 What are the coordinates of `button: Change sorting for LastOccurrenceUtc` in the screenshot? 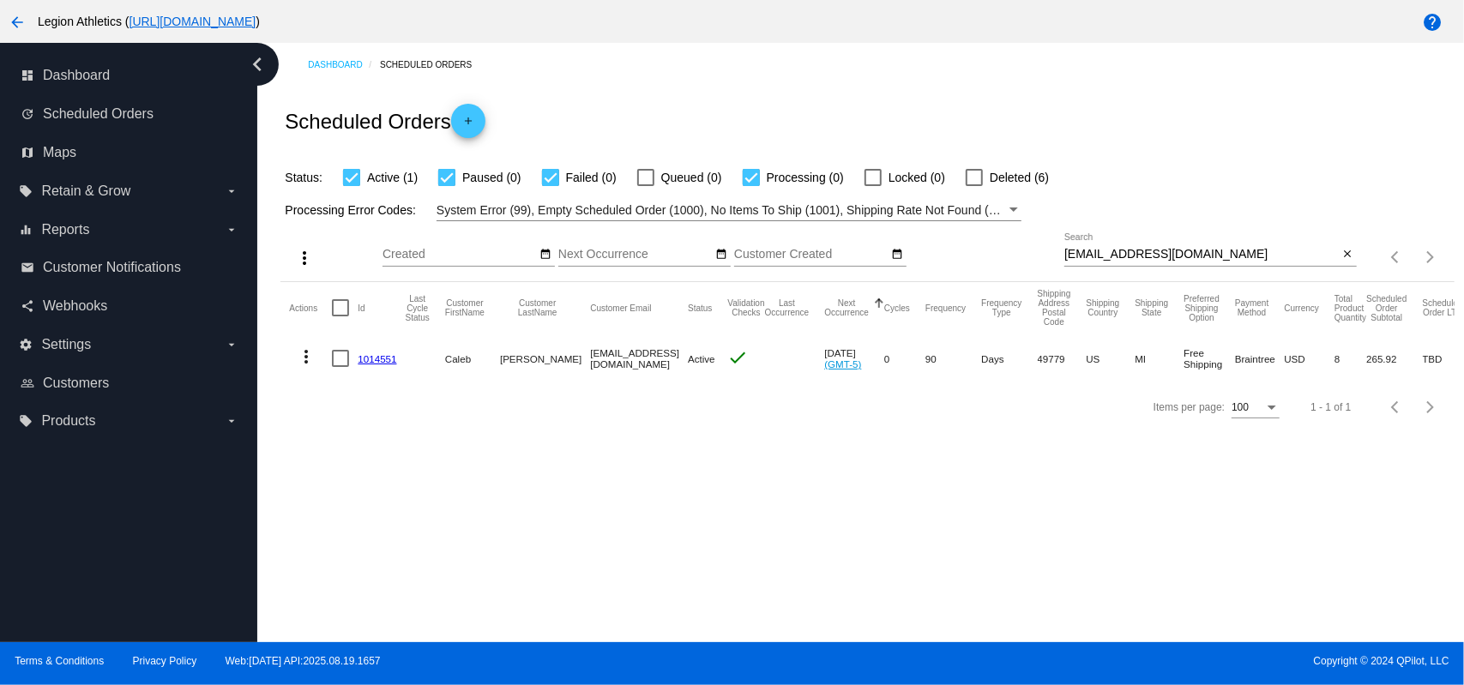 It's located at (787, 308).